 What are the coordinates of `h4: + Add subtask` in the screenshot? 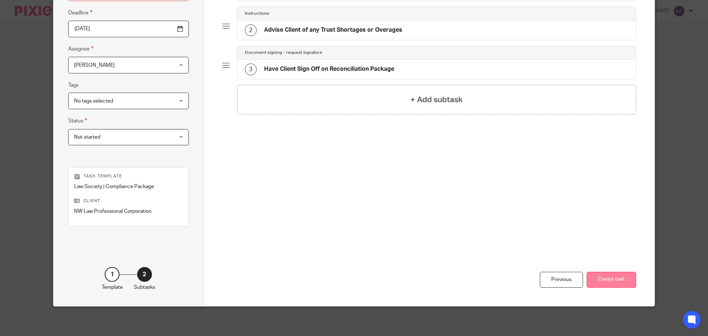 It's located at (437, 100).